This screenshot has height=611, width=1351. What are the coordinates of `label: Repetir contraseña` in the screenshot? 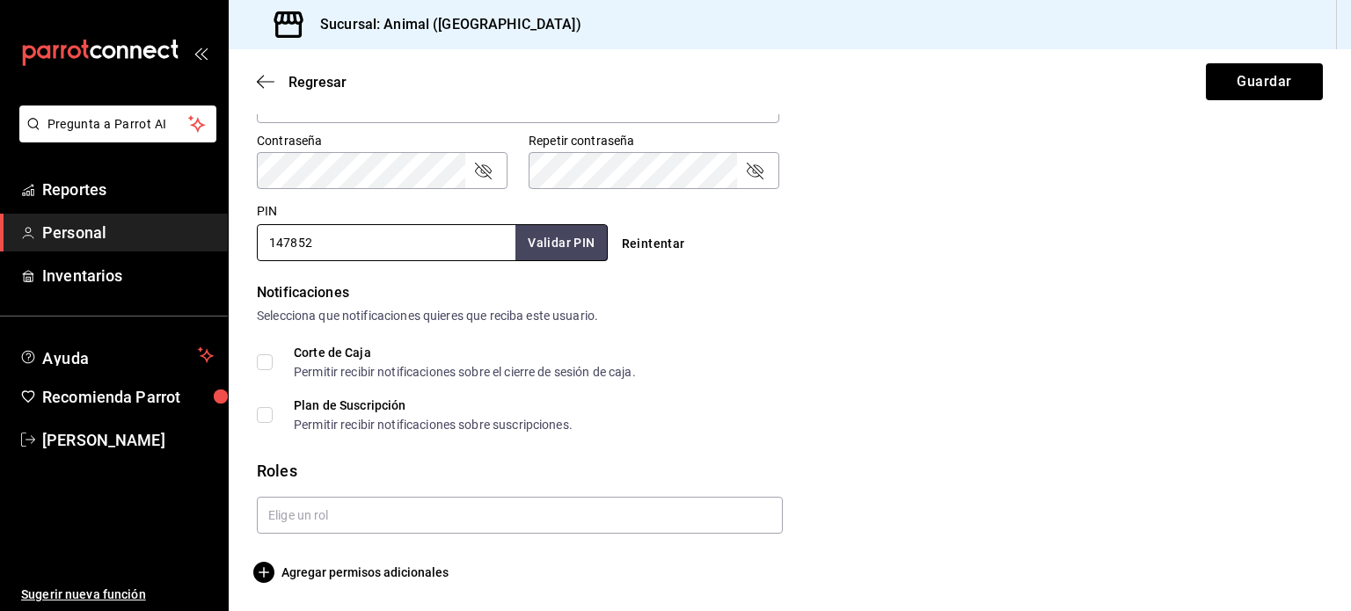 It's located at (653, 141).